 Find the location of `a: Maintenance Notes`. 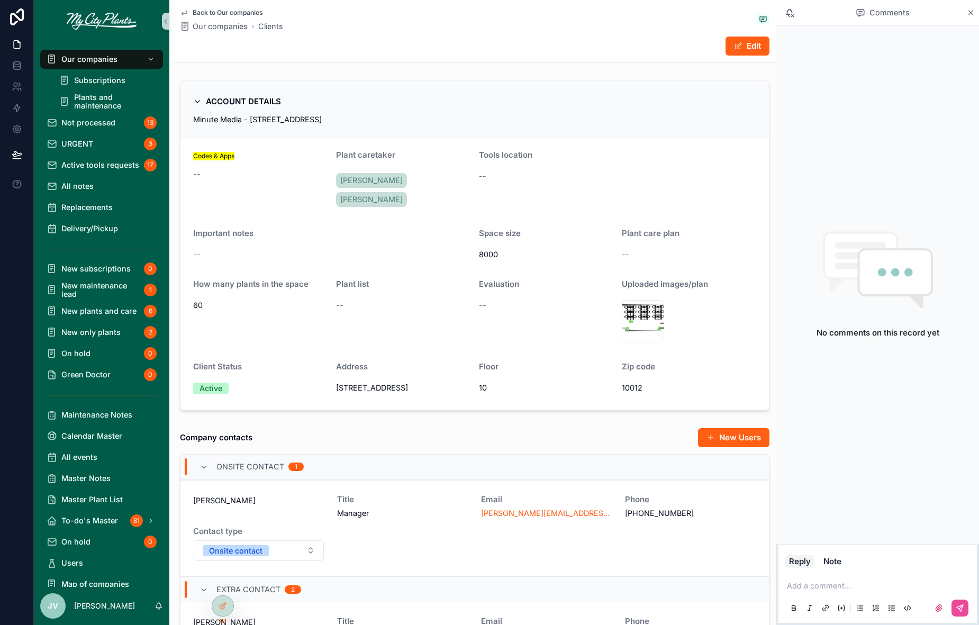

a: Maintenance Notes is located at coordinates (102, 415).